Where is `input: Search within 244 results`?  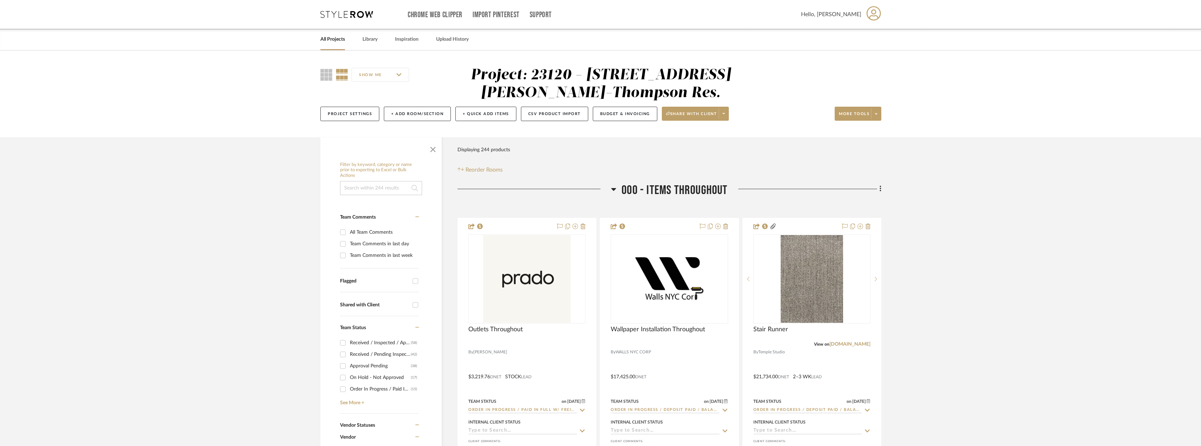 input: Search within 244 results is located at coordinates (381, 188).